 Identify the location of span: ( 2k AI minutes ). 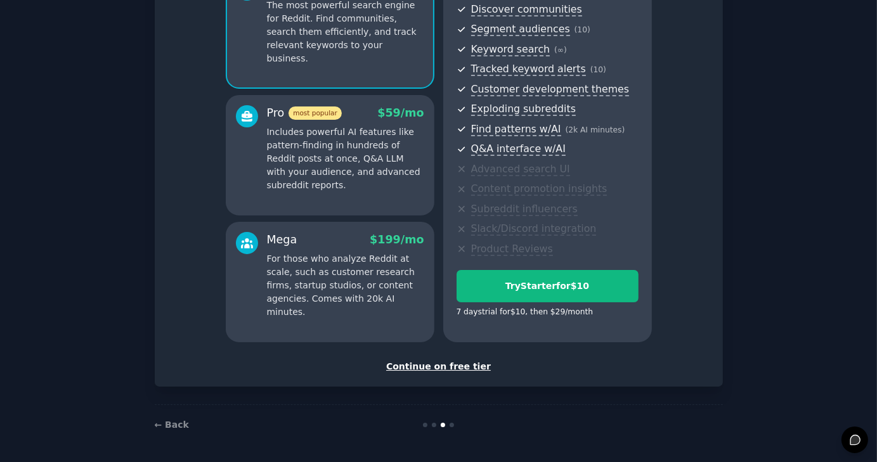
(595, 130).